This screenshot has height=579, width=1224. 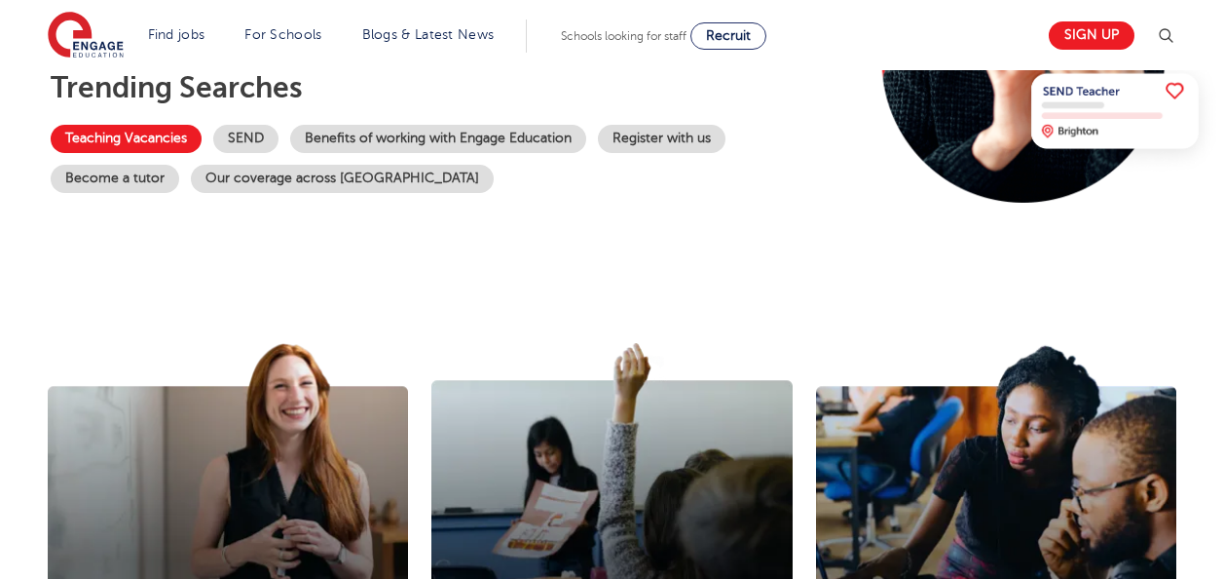 What do you see at coordinates (729, 35) in the screenshot?
I see `span: Recruit` at bounding box center [729, 35].